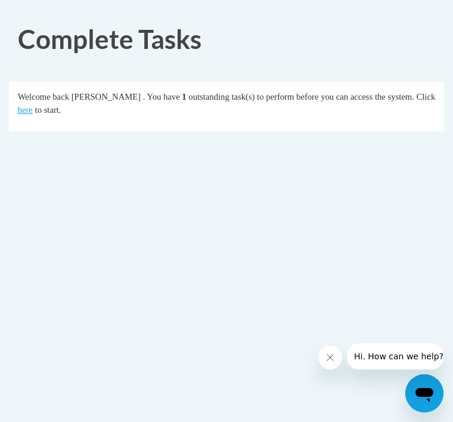 The width and height of the screenshot is (453, 422). What do you see at coordinates (184, 97) in the screenshot?
I see `span: 1` at bounding box center [184, 97].